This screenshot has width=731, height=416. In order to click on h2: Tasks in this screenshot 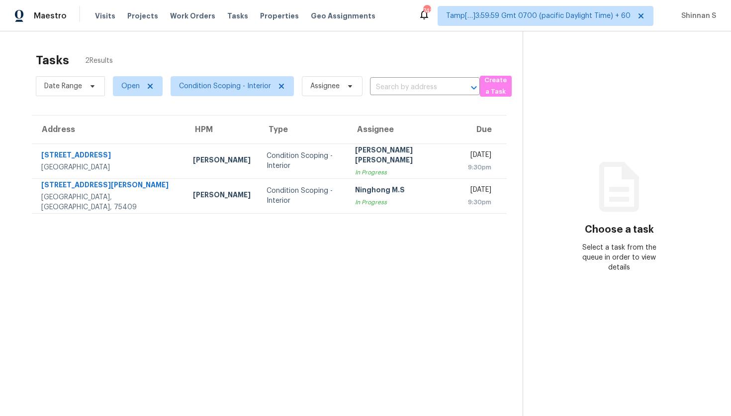, I will do `click(52, 60)`.